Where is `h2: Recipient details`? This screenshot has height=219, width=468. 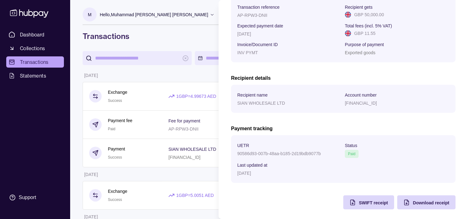
h2: Recipient details is located at coordinates (343, 78).